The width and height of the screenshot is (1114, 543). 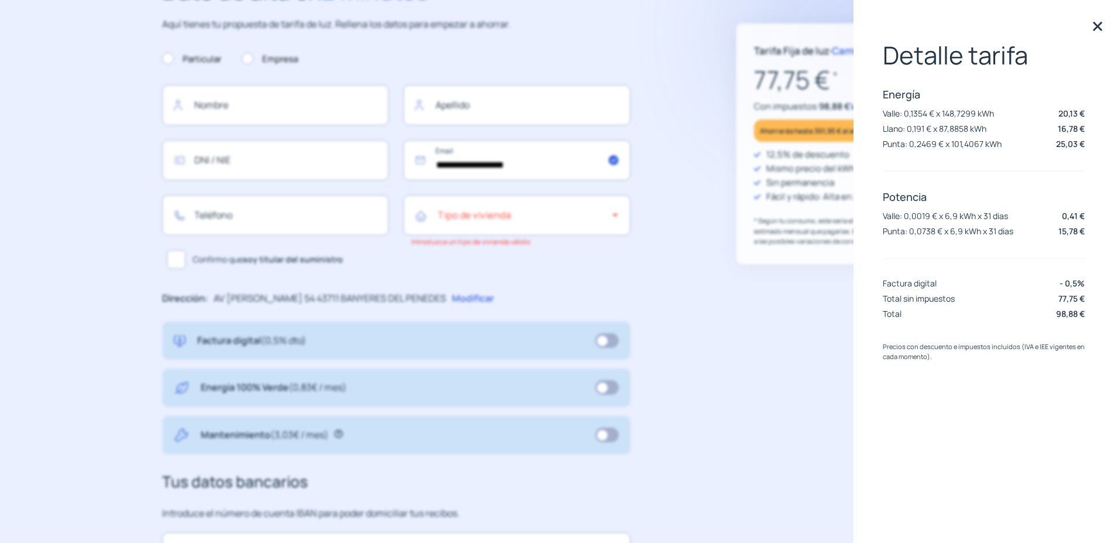 I want to click on p: Detalle tarifa, so click(x=984, y=55).